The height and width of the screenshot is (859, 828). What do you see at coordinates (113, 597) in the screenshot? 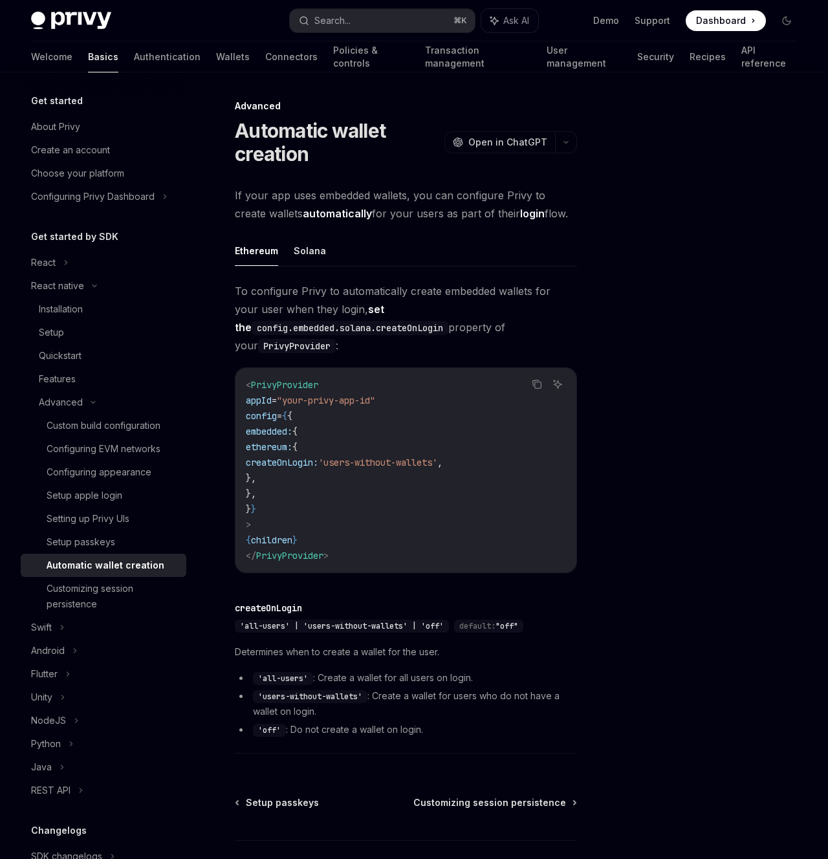
I see `div: Customizing session persistence` at bounding box center [113, 597].